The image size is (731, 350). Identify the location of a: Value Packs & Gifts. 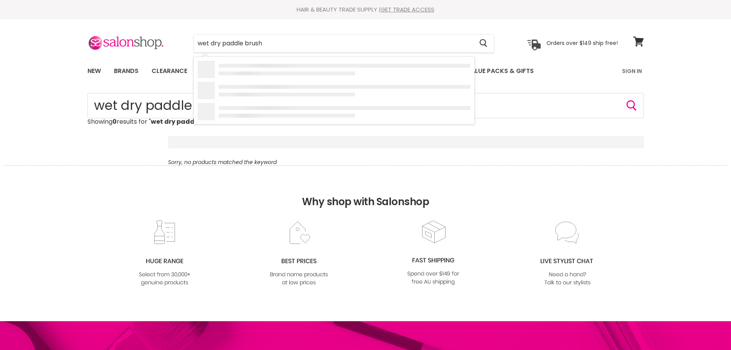
(500, 71).